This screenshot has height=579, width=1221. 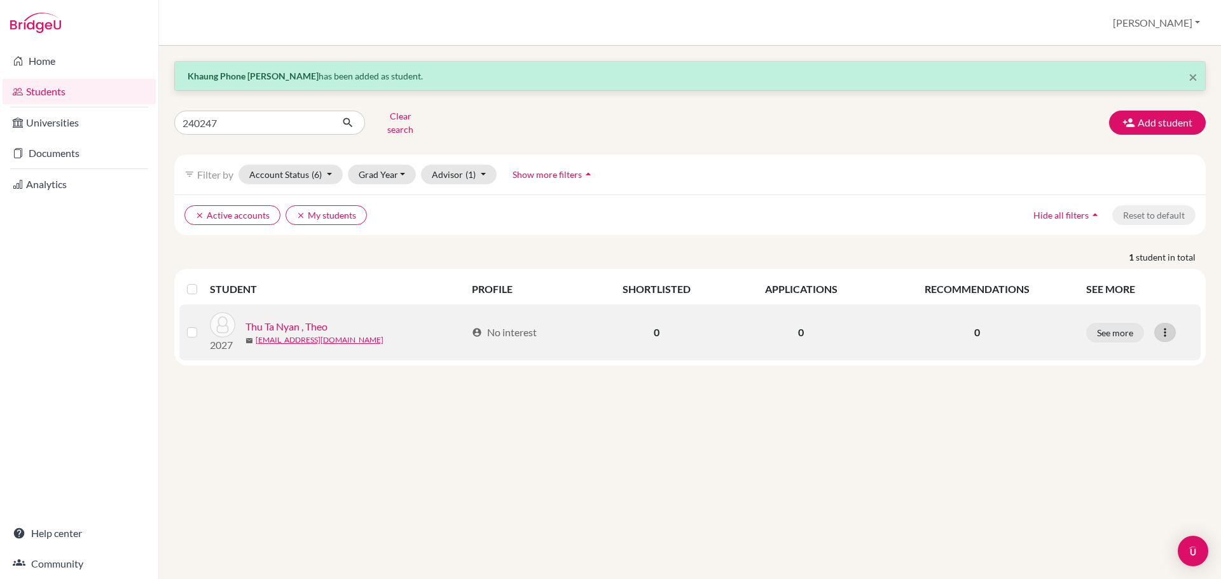 I want to click on span: Filter by, so click(x=215, y=174).